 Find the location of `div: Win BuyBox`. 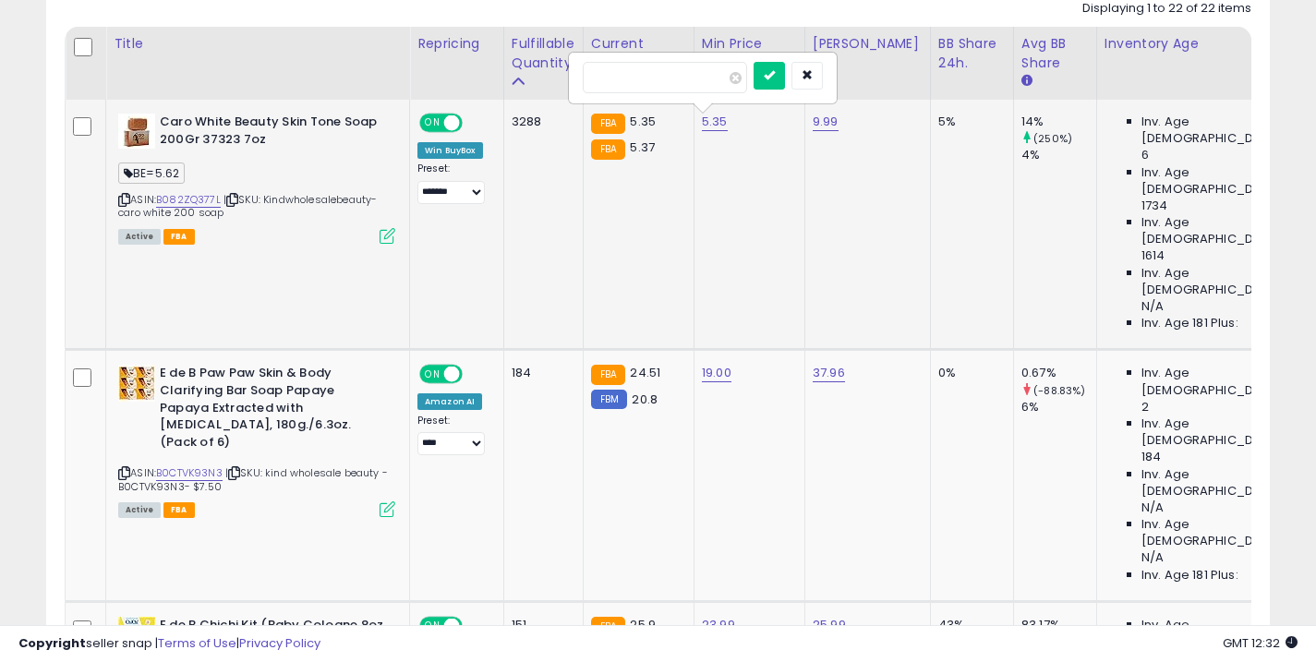

div: Win BuyBox is located at coordinates (450, 150).